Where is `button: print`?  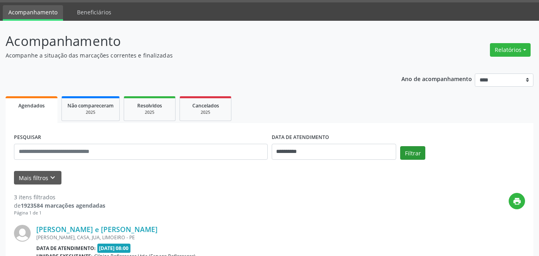 button: print is located at coordinates (516, 201).